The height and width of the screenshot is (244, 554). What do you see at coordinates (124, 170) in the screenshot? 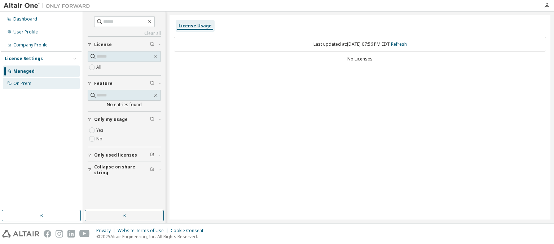
I see `button: Collapse on share string` at bounding box center [124, 170].